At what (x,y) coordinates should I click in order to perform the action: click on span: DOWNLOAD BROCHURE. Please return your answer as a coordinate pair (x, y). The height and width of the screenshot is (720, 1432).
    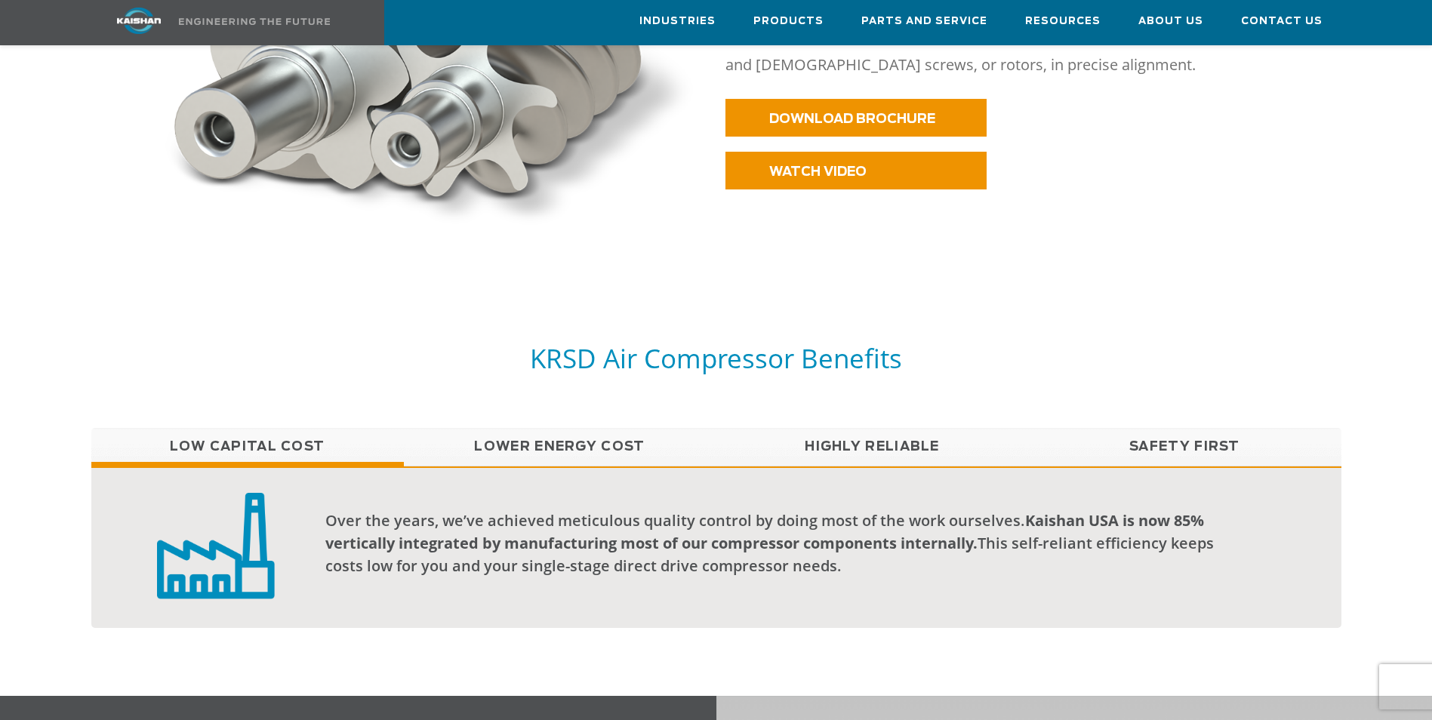
    Looking at the image, I should click on (853, 119).